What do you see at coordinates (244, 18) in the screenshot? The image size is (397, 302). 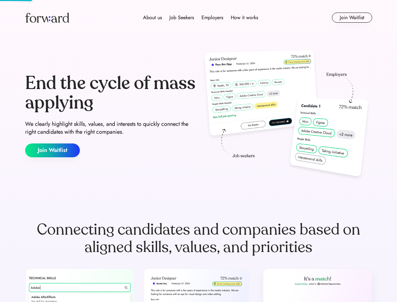 I see `div: How it works` at bounding box center [244, 18].